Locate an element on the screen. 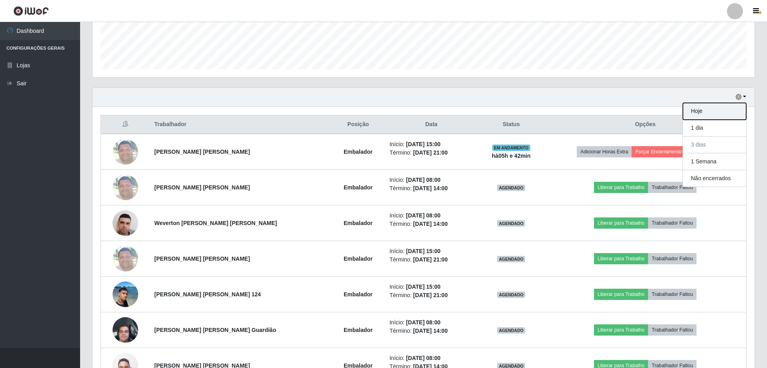  button: Hoje is located at coordinates (714, 111).